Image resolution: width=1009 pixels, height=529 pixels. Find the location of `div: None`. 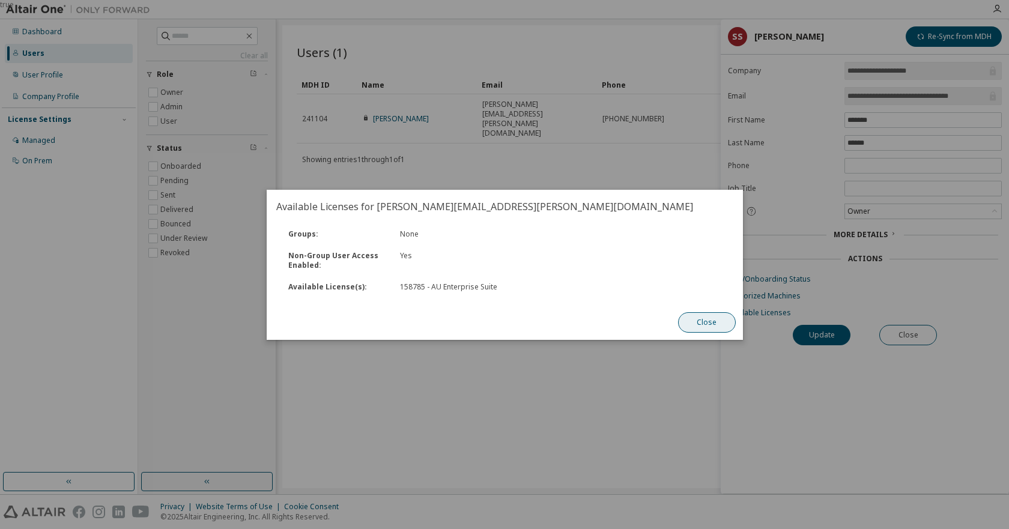

div: None is located at coordinates (476, 234).